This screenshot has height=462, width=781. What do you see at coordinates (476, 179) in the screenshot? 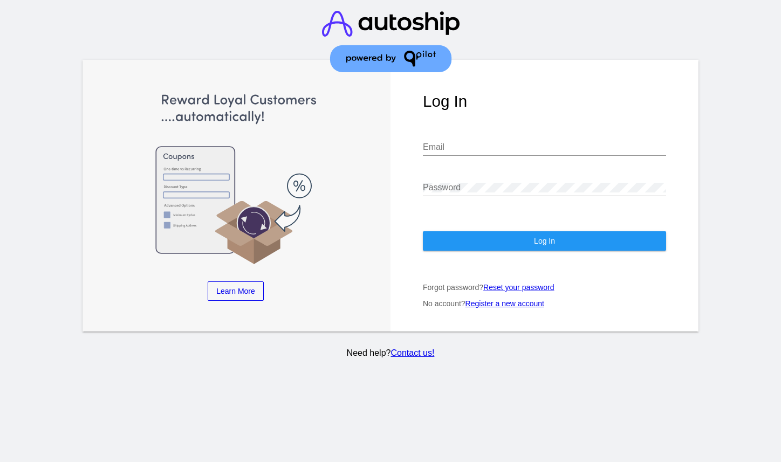
I see `img: Automate Campaigns with Zapier, QPilot and Klaviyo` at bounding box center [476, 179].